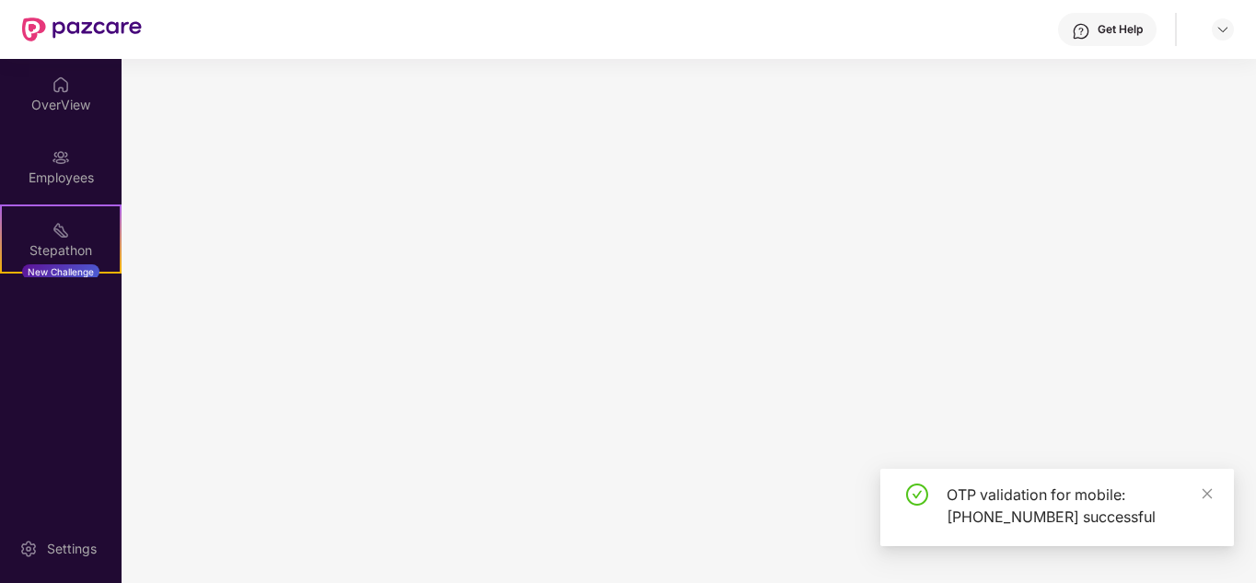  Describe the element at coordinates (61, 230) in the screenshot. I see `img: svg+xml;base64,PHN2ZyB4bWxucz0iaHR0cDovL3d3dy53My5vcmcvMjAwMC9zdmciIHdpZHRoPSIyMSIgaGVpZ2h0PSIyMC...` at that location.